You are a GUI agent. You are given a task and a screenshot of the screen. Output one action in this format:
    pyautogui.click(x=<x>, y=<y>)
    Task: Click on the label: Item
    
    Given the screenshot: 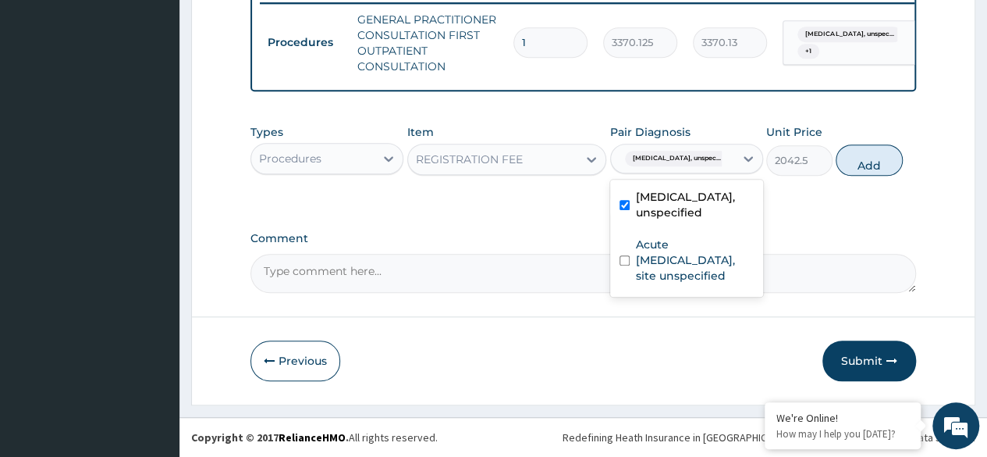 What is the action you would take?
    pyautogui.click(x=421, y=132)
    